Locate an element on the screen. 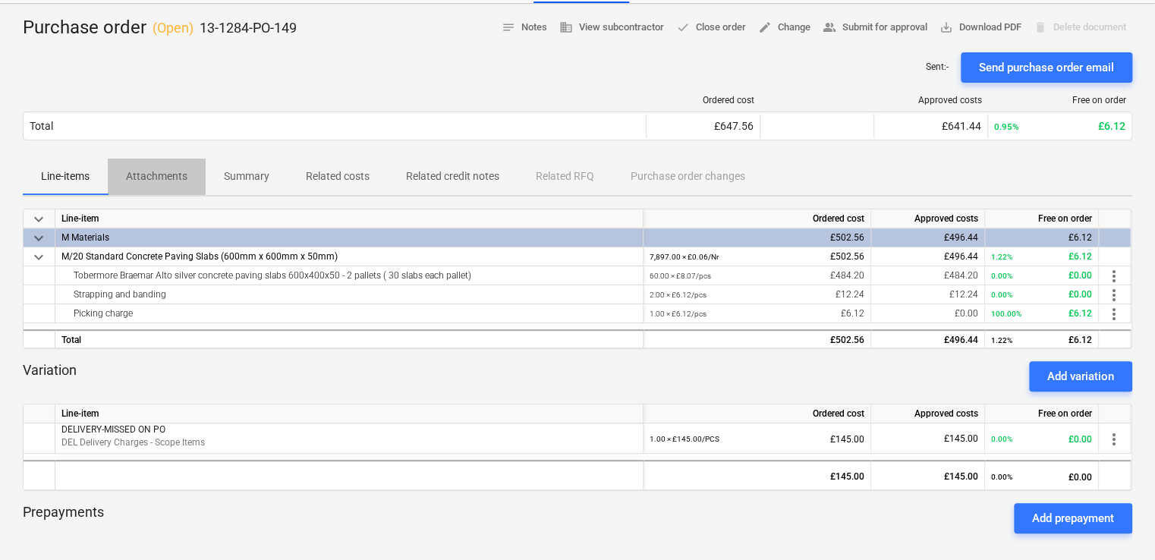 The height and width of the screenshot is (560, 1155). span: Download PDF is located at coordinates (980, 27).